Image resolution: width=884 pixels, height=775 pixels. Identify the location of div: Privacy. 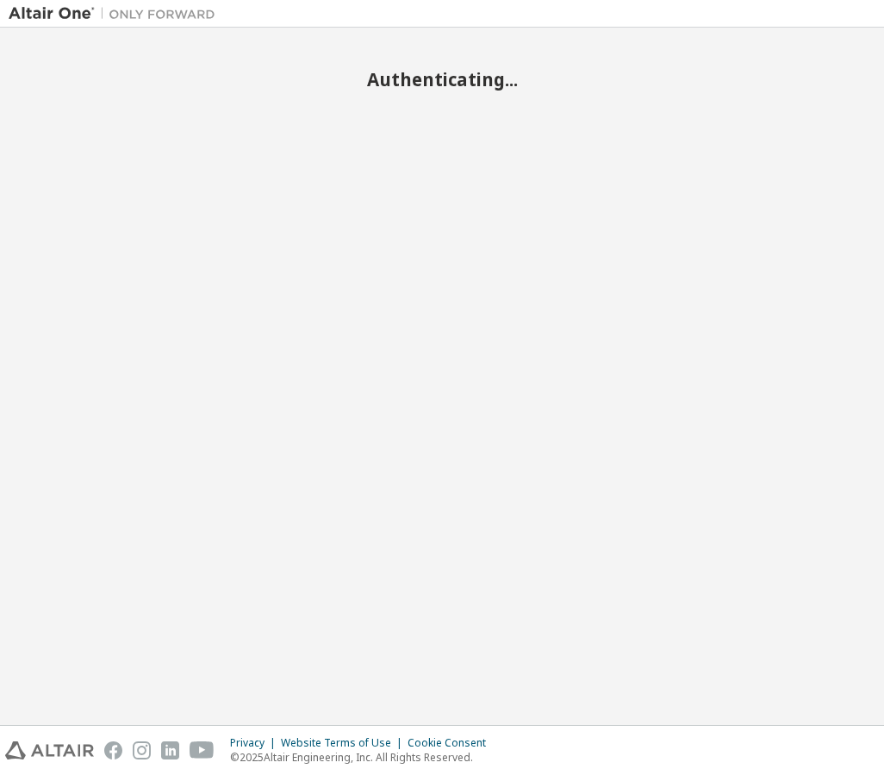
(255, 743).